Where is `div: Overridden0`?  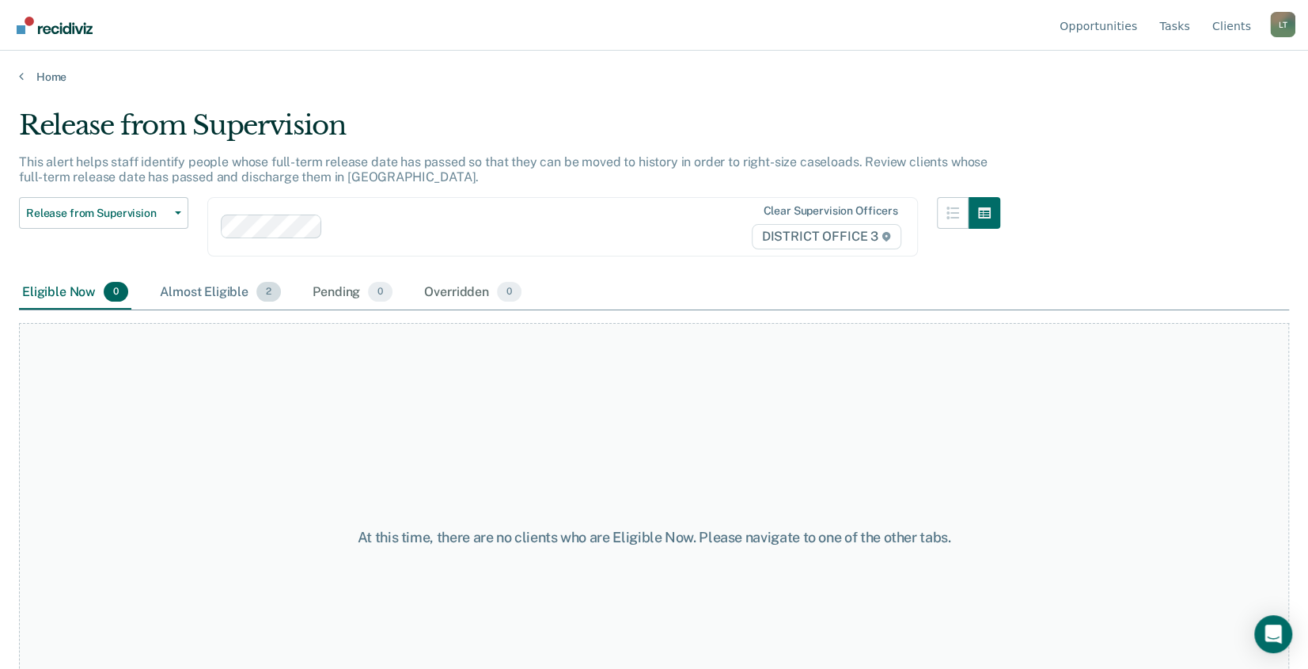 div: Overridden0 is located at coordinates (472, 293).